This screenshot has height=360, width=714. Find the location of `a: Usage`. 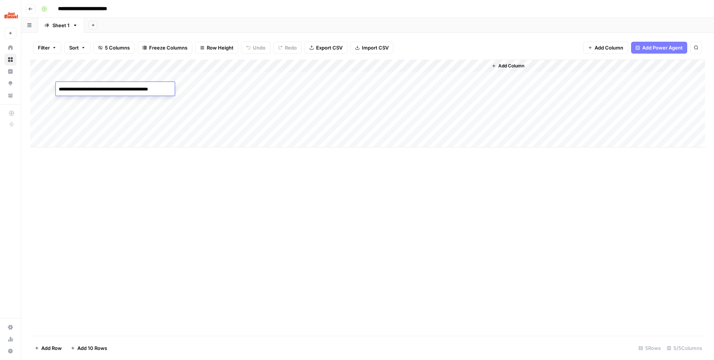

a: Usage is located at coordinates (10, 339).